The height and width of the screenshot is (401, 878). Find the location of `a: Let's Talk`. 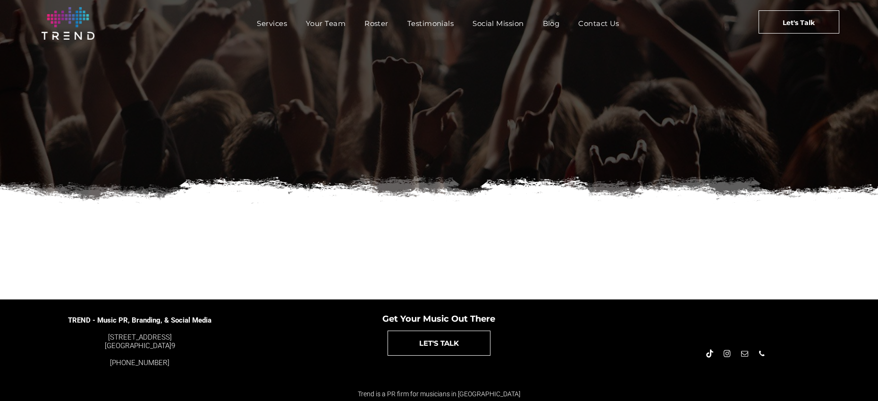

a: Let's Talk is located at coordinates (799, 22).